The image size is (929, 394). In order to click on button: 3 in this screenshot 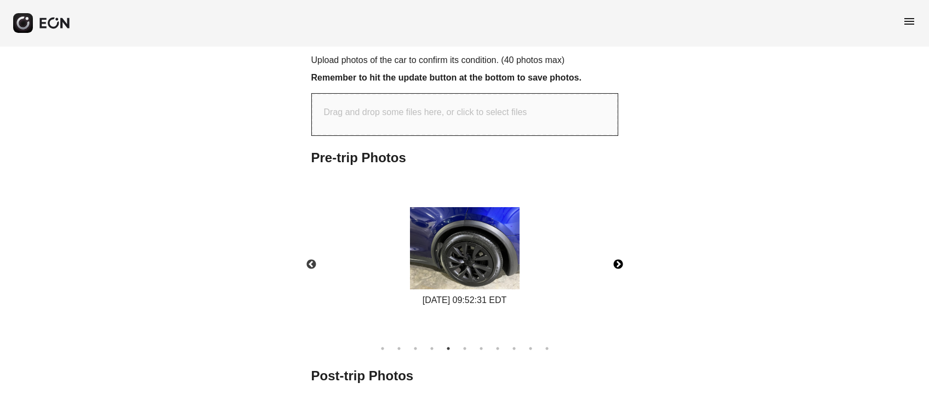, I will do `click(415, 349)`.